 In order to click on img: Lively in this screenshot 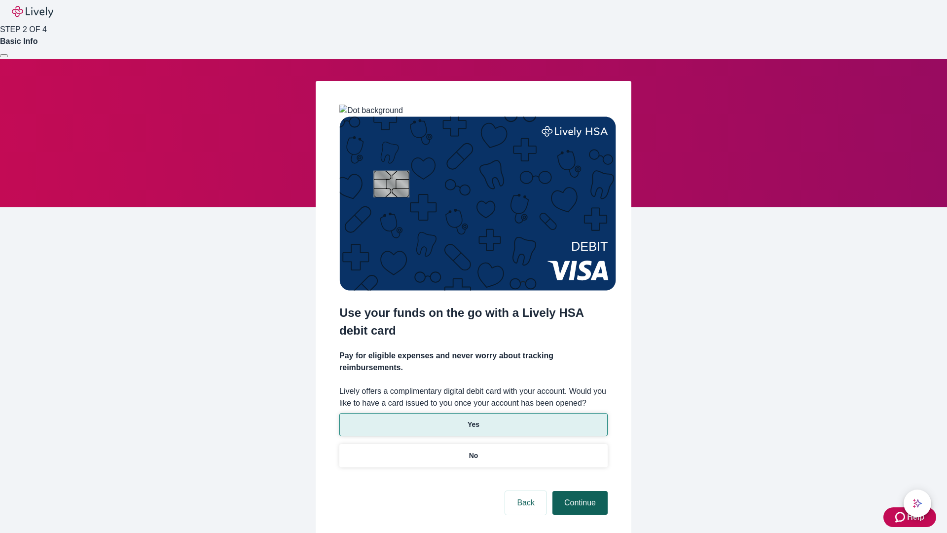, I will do `click(33, 12)`.